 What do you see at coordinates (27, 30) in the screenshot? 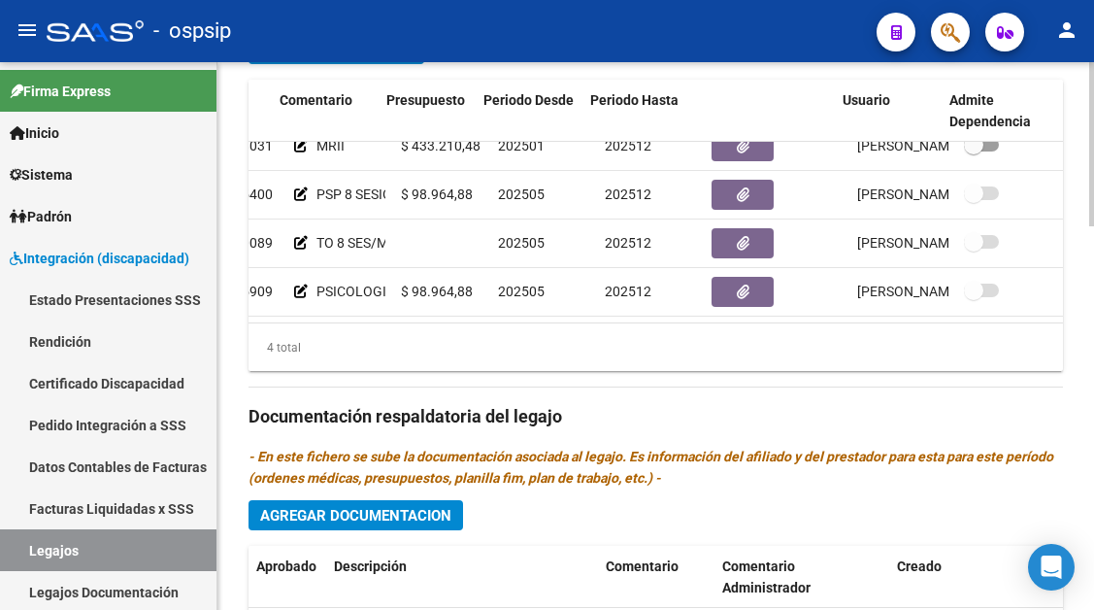
I see `mat-icon: menu` at bounding box center [27, 30].